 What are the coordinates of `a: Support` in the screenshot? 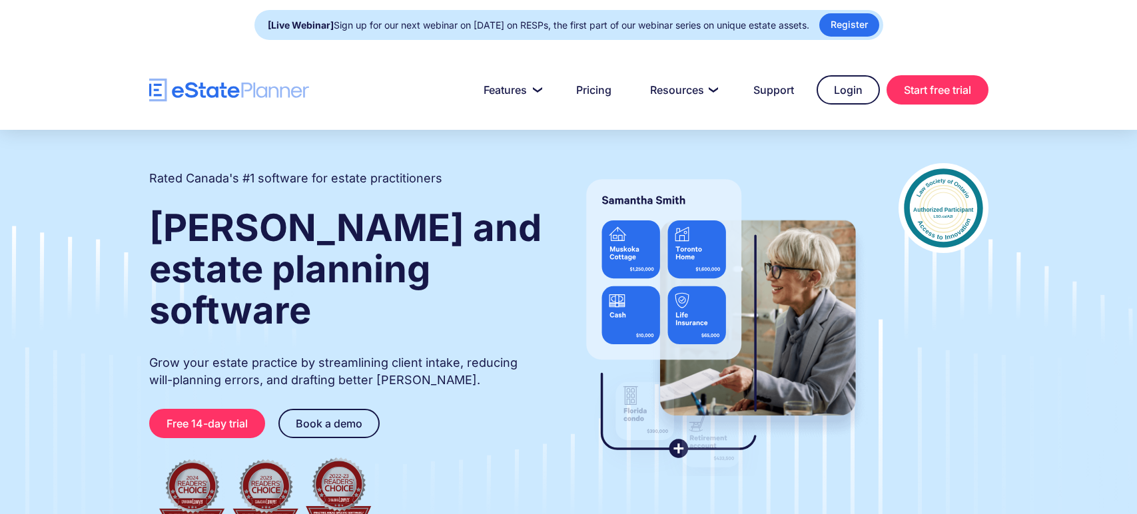 It's located at (773, 90).